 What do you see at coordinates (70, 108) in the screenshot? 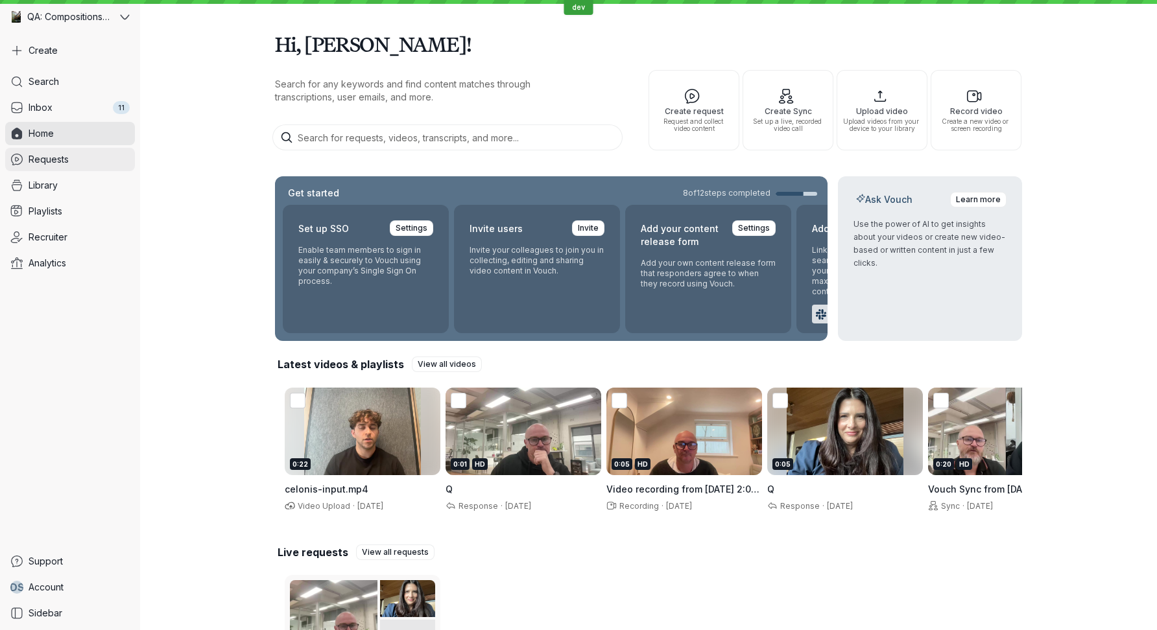
I see `a: Inbox11` at bounding box center [70, 108].